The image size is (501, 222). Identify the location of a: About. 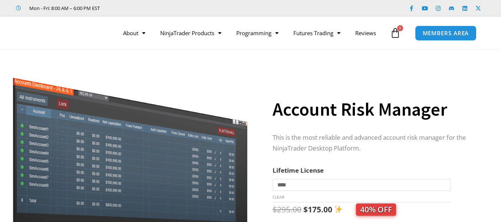
(134, 33).